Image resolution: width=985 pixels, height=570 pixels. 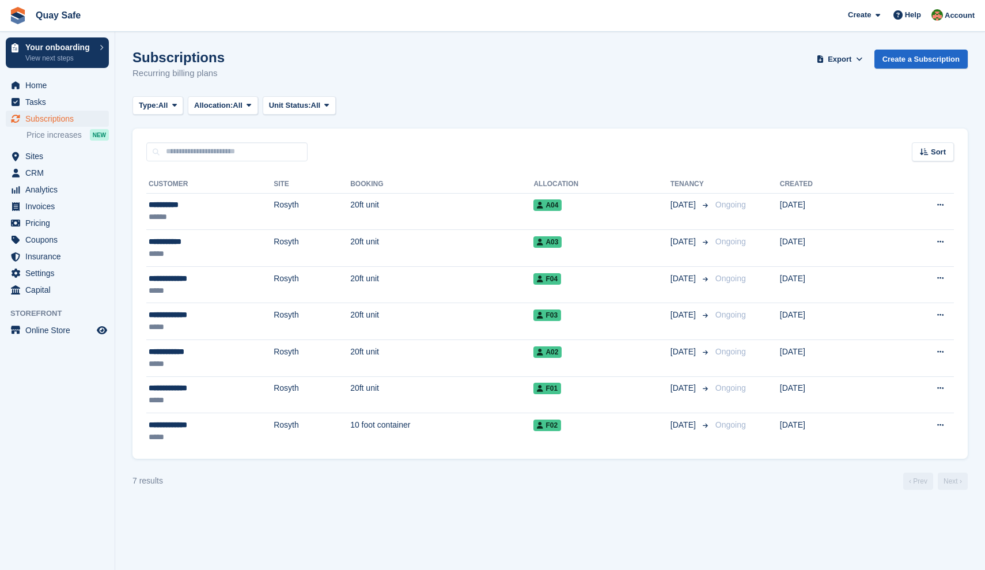 I want to click on th: Allocation, so click(x=601, y=184).